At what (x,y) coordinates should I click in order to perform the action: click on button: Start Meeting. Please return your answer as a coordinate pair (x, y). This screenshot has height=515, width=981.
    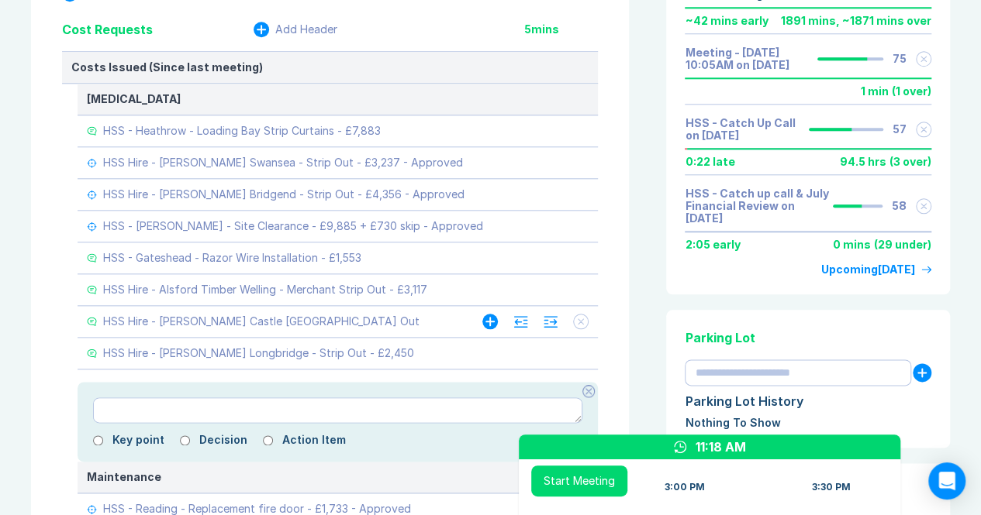
    Looking at the image, I should click on (579, 481).